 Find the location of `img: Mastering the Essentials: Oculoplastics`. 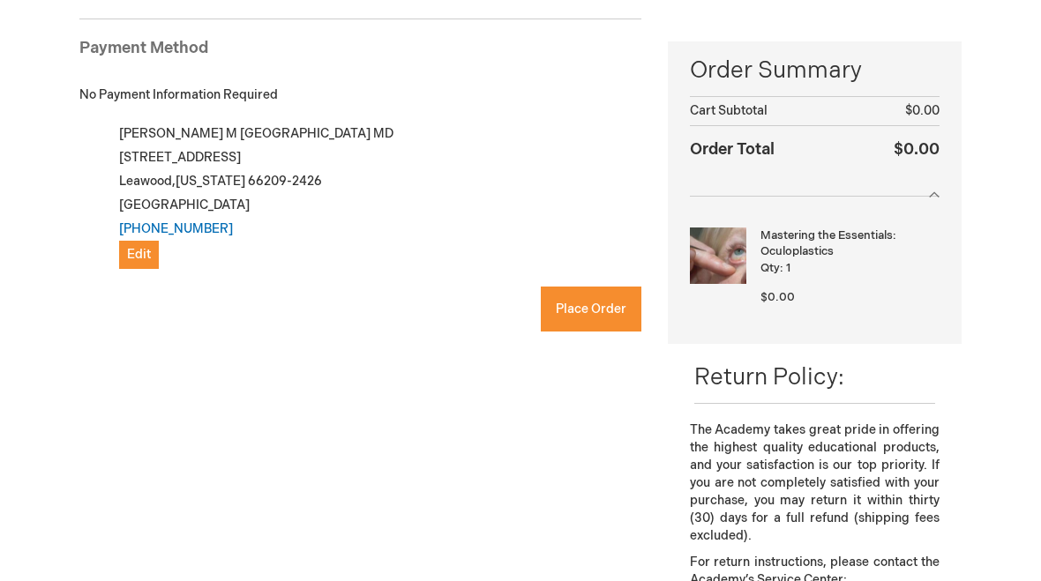

img: Mastering the Essentials: Oculoplastics is located at coordinates (718, 256).